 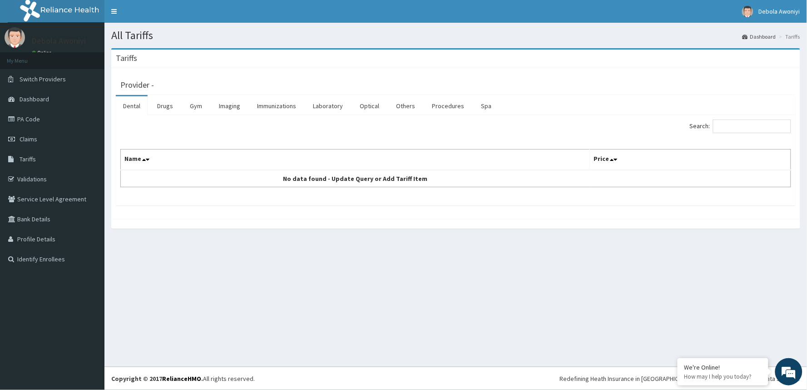 I want to click on li: Tariffs, so click(x=789, y=36).